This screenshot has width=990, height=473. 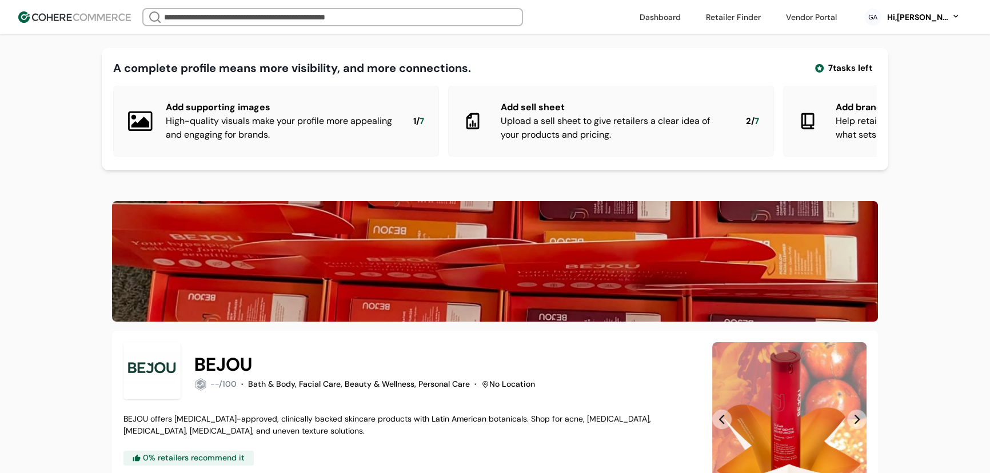 What do you see at coordinates (280, 107) in the screenshot?
I see `div: Add supporting images` at bounding box center [280, 107].